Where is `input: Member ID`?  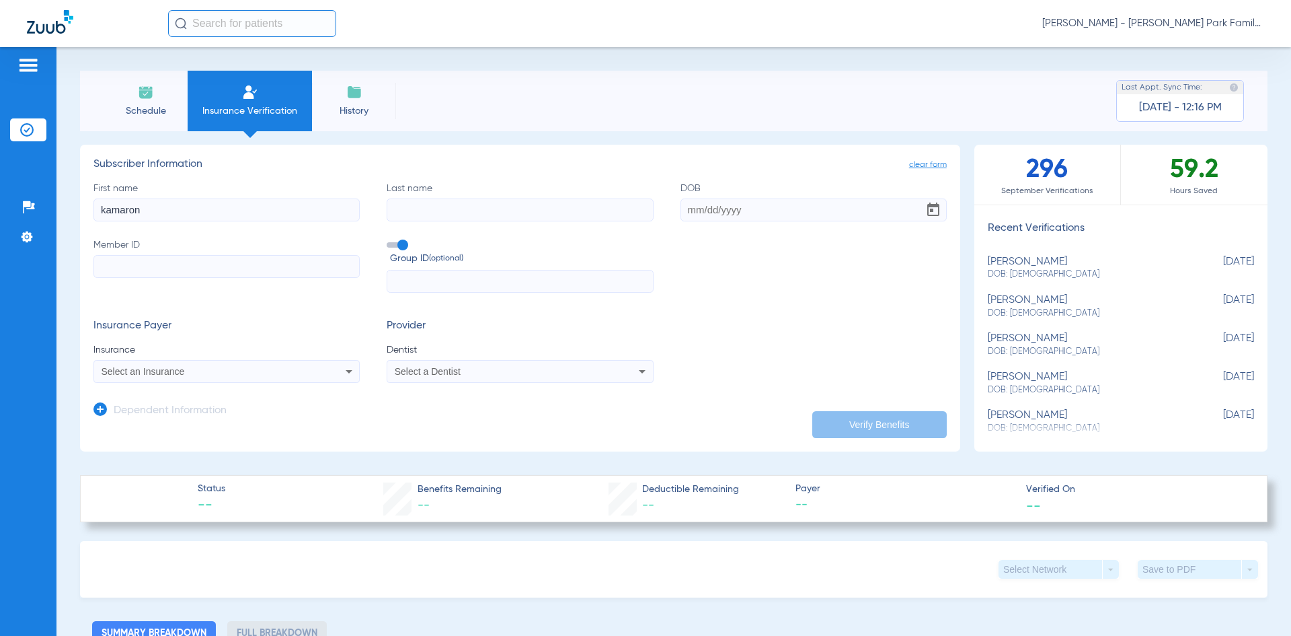 input: Member ID is located at coordinates (227, 266).